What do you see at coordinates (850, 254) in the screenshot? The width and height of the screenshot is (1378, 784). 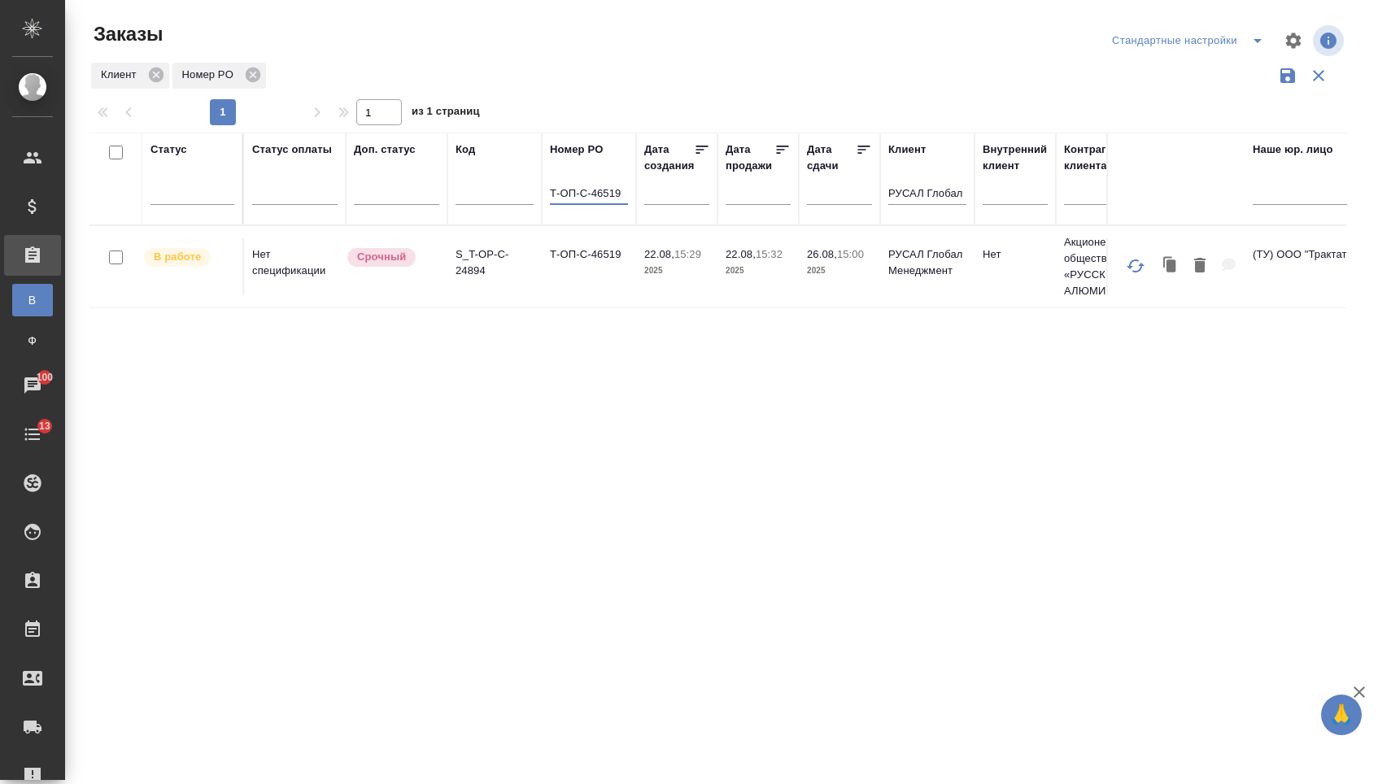 I see `p: 15:00` at bounding box center [850, 254].